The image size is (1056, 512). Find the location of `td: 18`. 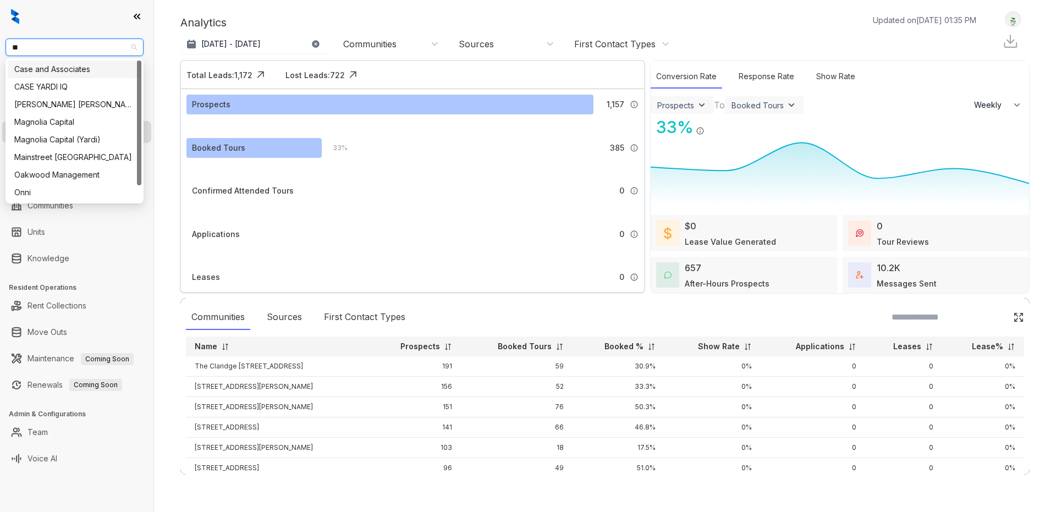

td: 18 is located at coordinates (517, 448).